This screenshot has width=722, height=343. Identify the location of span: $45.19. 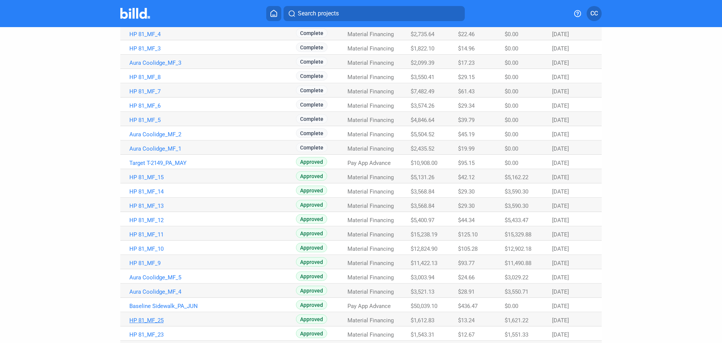
(467, 134).